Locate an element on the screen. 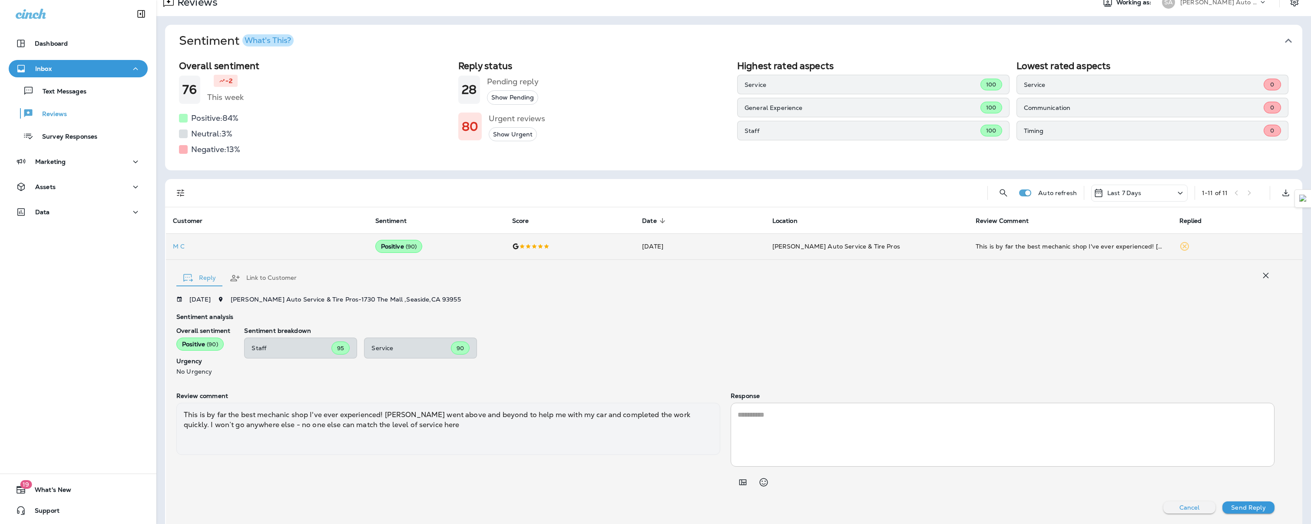 The image size is (1311, 524). button: Inbox is located at coordinates (78, 69).